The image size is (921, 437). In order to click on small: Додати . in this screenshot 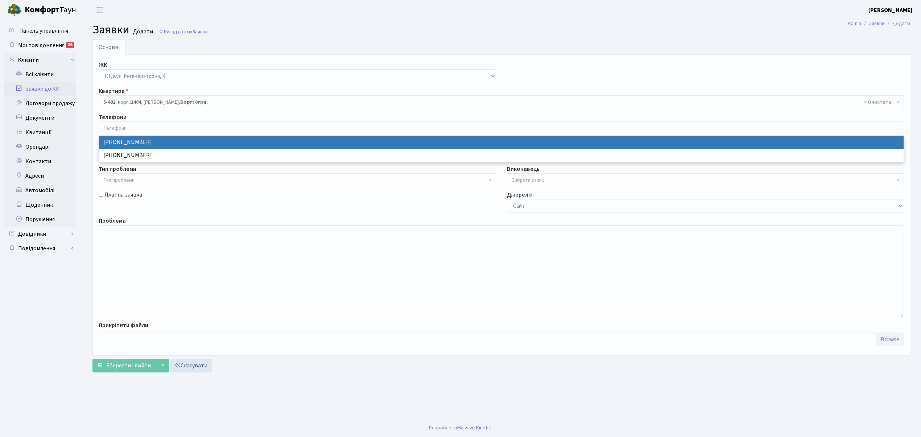, I will do `click(143, 32)`.